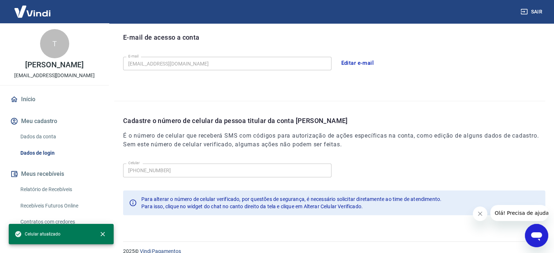 This screenshot has height=253, width=554. What do you see at coordinates (55, 44) in the screenshot?
I see `div: T` at bounding box center [55, 44].